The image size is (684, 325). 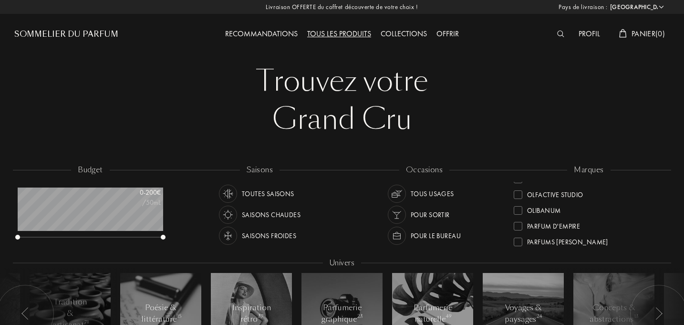 What do you see at coordinates (540, 316) in the screenshot?
I see `span: 24` at bounding box center [540, 316].